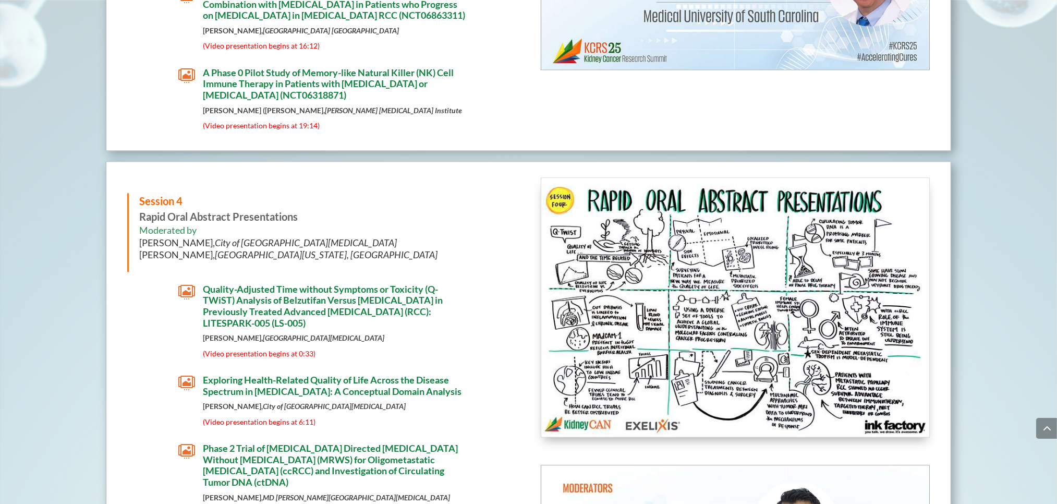  Describe the element at coordinates (323, 306) in the screenshot. I see `span: Quality-Adjusted Time without Symptoms or Toxicity (Q-TWiST) Analysis of Belzutifan Versus [MEDIC...` at that location.